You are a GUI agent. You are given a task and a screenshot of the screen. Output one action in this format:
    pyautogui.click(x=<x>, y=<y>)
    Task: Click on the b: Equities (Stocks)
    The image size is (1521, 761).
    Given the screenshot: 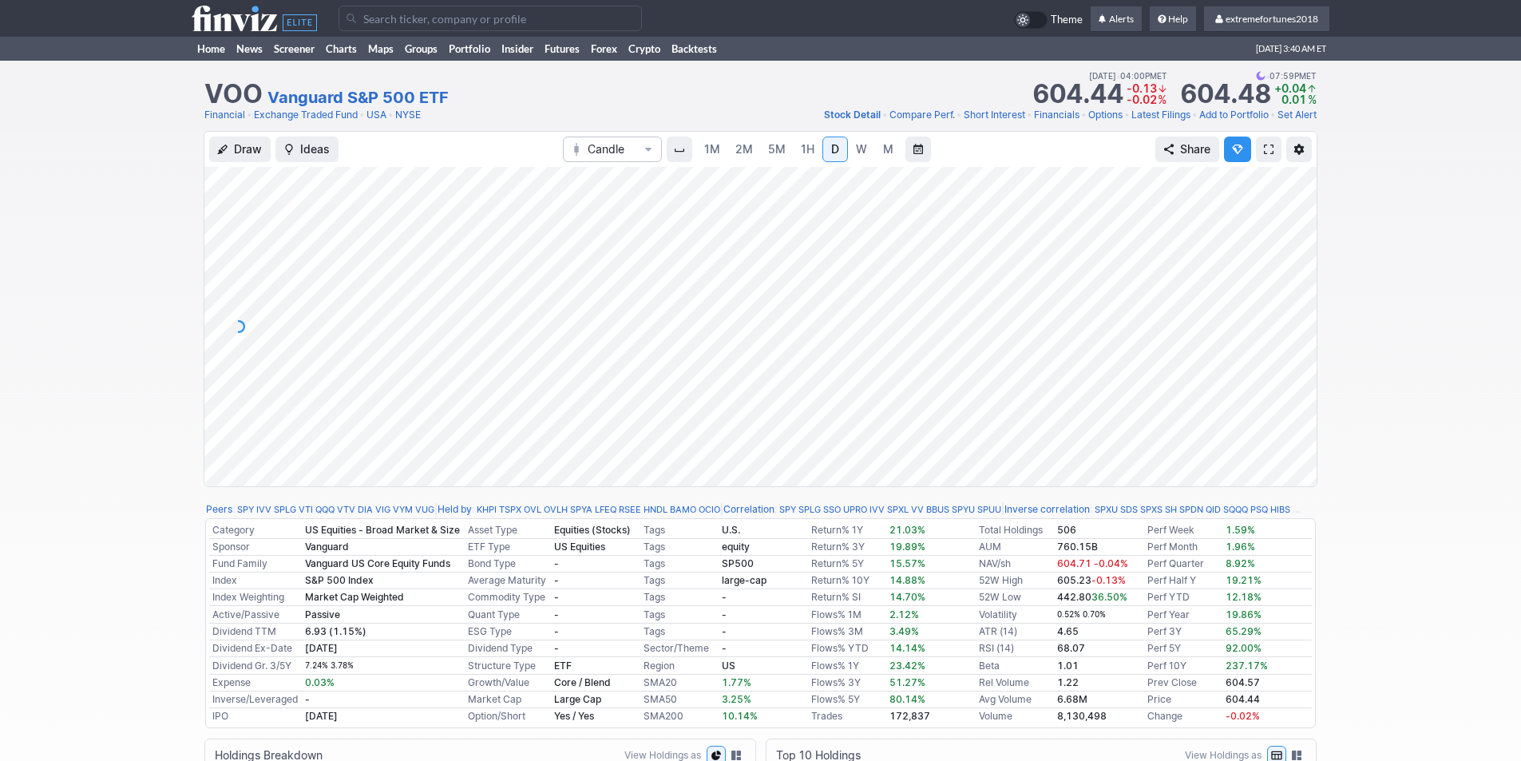 What is the action you would take?
    pyautogui.click(x=592, y=529)
    